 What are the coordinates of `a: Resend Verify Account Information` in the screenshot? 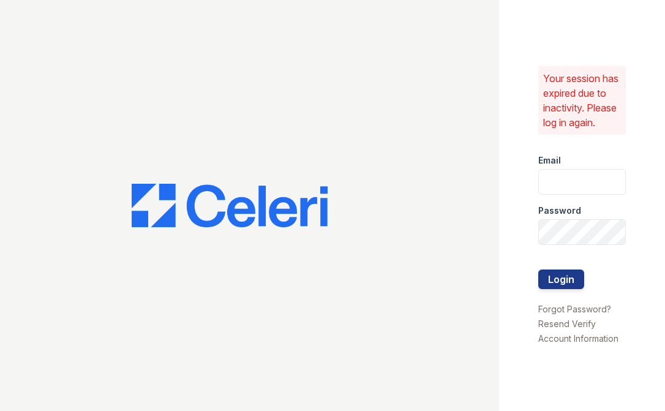 It's located at (578, 331).